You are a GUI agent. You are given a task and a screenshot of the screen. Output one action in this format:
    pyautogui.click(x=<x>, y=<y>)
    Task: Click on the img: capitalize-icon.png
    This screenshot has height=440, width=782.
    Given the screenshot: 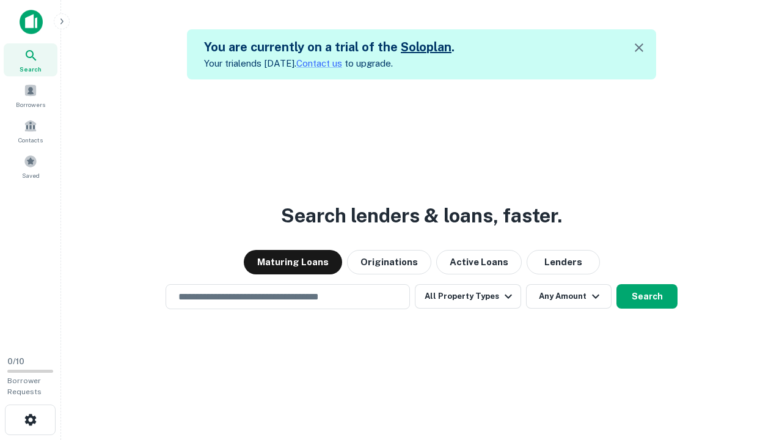 What is the action you would take?
    pyautogui.click(x=31, y=22)
    